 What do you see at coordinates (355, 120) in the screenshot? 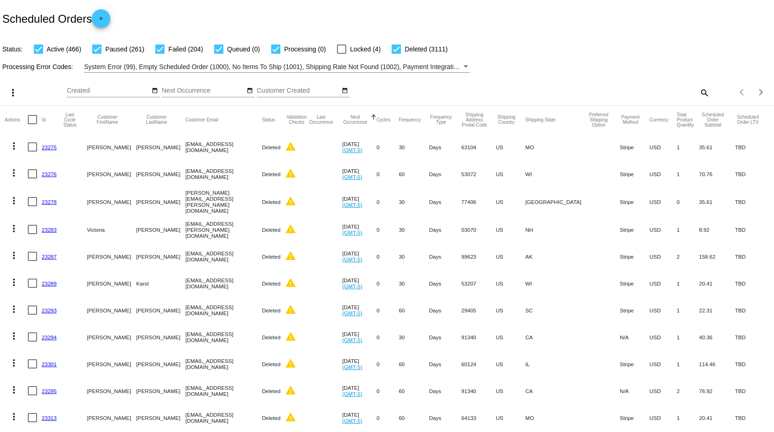
I see `button: Change sorting for NextOccurrenceUtc` at bounding box center [355, 120].